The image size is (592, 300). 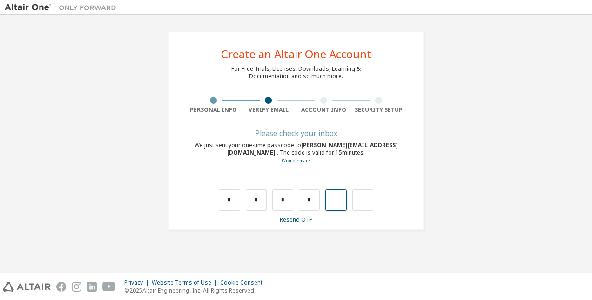 What do you see at coordinates (138, 282) in the screenshot?
I see `div: Privacy` at bounding box center [138, 282].